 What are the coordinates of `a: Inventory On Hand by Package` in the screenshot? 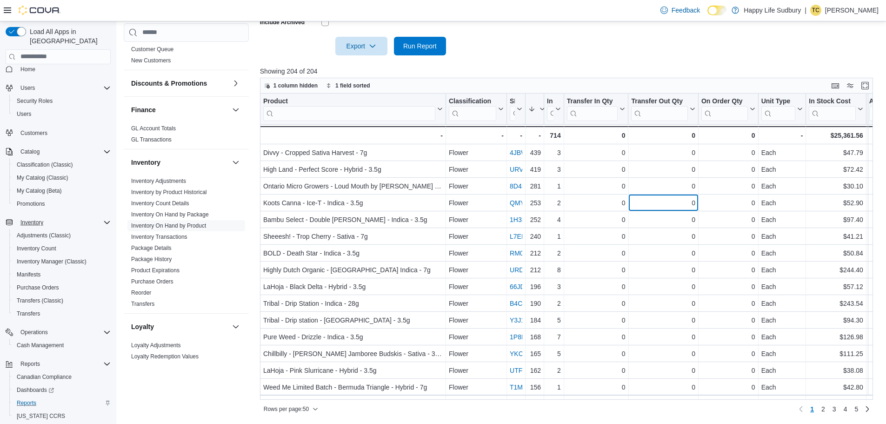 It's located at (170, 214).